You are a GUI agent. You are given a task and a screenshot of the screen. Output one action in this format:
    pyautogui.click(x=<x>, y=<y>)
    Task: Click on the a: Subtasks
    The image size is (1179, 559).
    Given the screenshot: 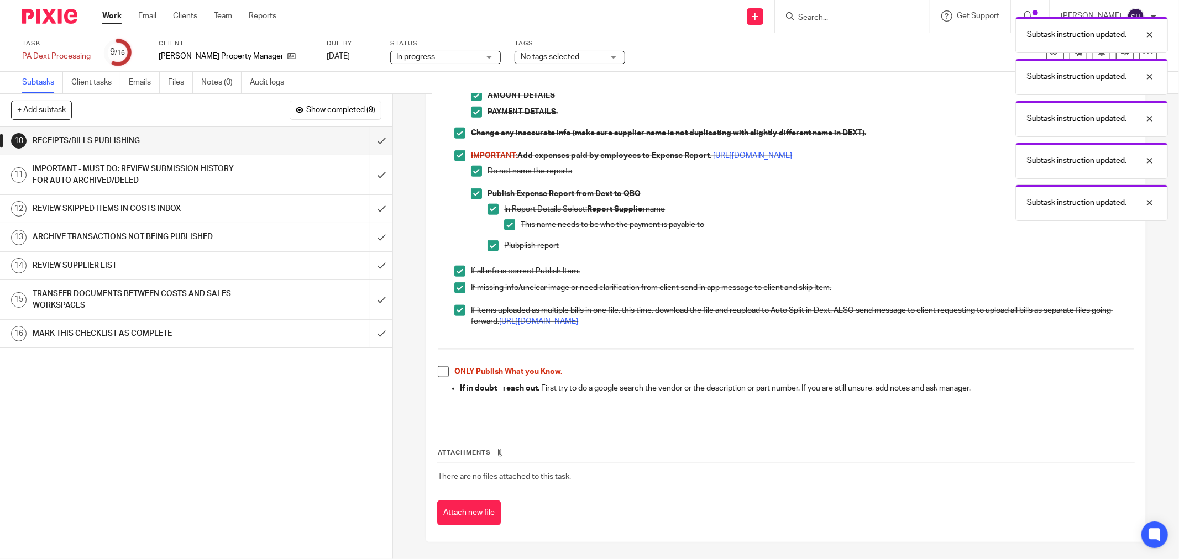 What is the action you would take?
    pyautogui.click(x=43, y=82)
    